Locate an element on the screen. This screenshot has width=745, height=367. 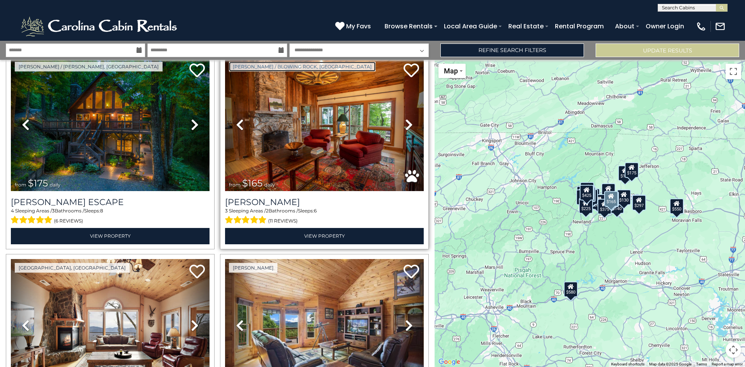
div: $425 is located at coordinates (587, 192).